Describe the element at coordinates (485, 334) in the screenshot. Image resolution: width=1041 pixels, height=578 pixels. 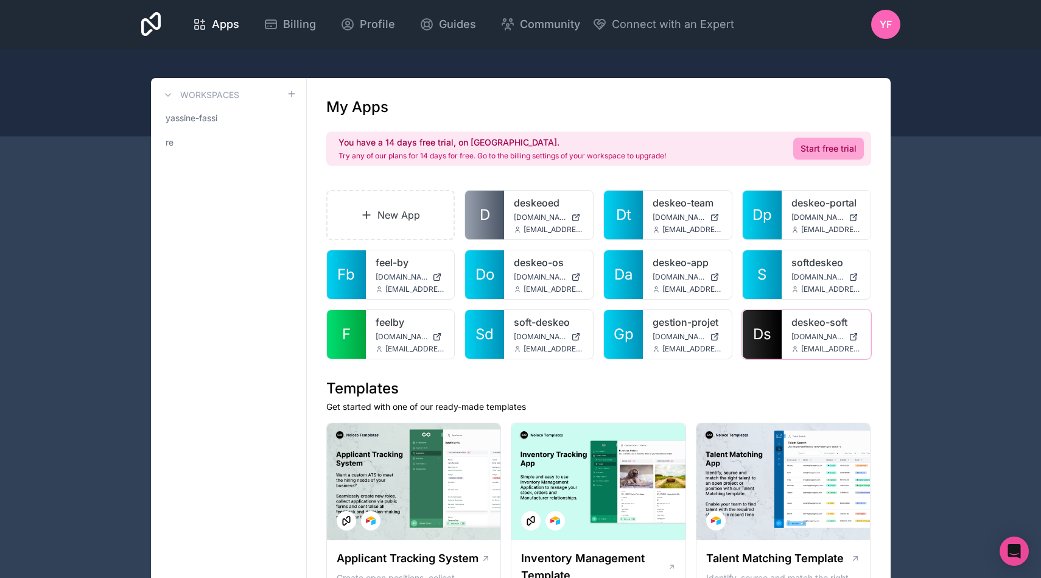
I see `a: Sd` at that location.